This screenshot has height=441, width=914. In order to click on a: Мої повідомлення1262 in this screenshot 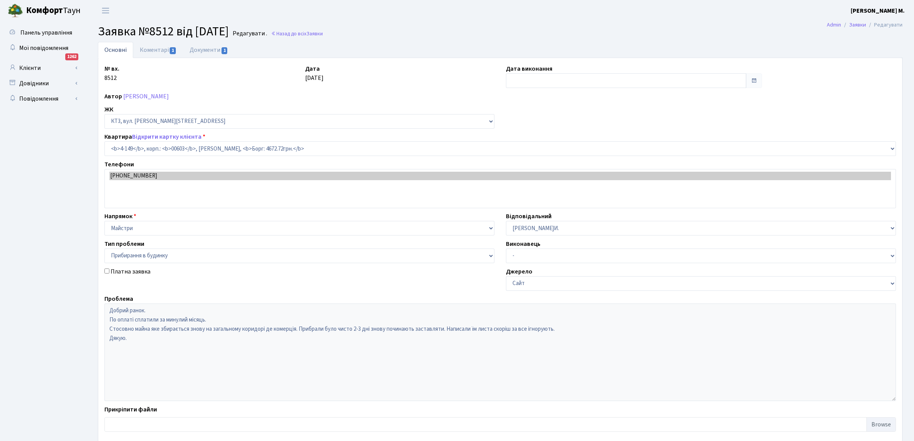, I will do `click(42, 48)`.